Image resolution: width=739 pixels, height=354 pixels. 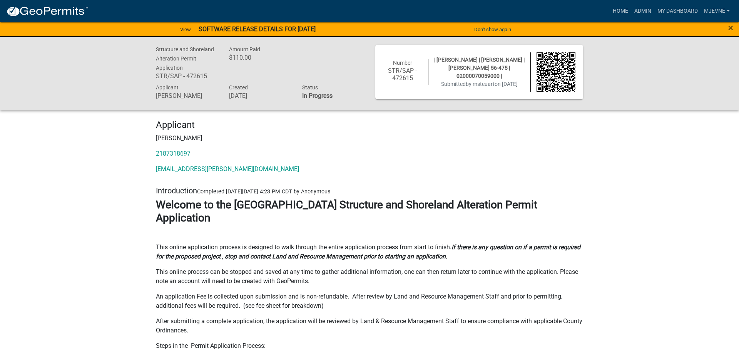 I want to click on h4: Applicant, so click(x=369, y=125).